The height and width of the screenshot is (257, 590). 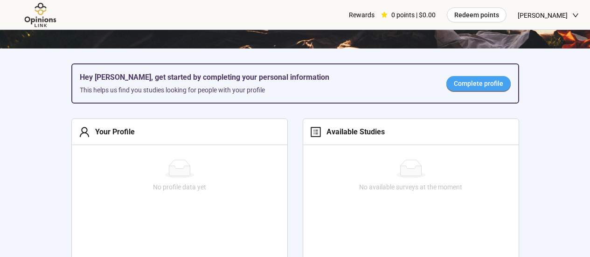 What do you see at coordinates (180, 187) in the screenshot?
I see `div: No profile data yet` at bounding box center [180, 187].